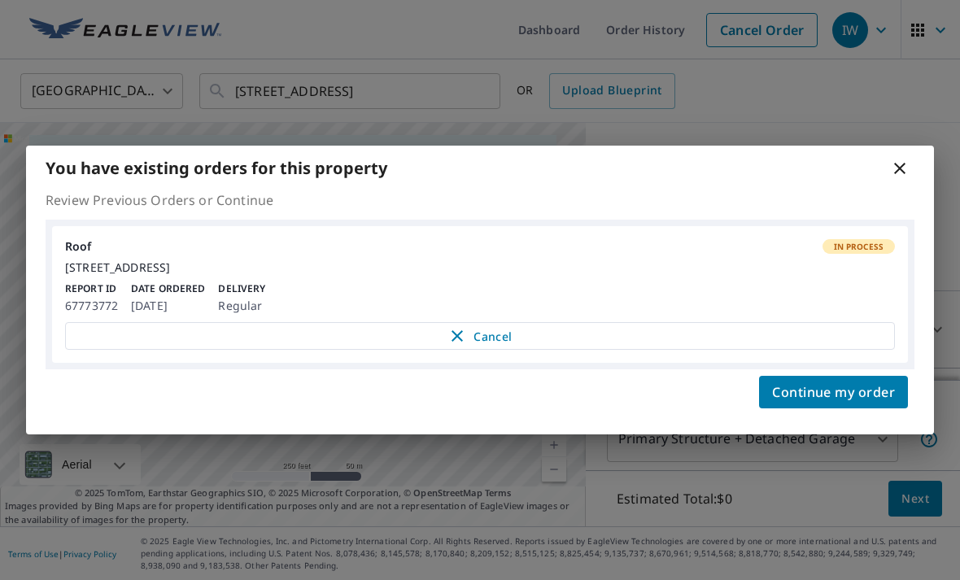 The height and width of the screenshot is (580, 960). What do you see at coordinates (480, 247) in the screenshot?
I see `div: Roof` at bounding box center [480, 247].